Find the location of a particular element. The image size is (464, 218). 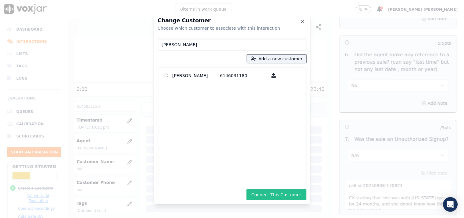

div: Open Intercom Messenger is located at coordinates (451, 204).